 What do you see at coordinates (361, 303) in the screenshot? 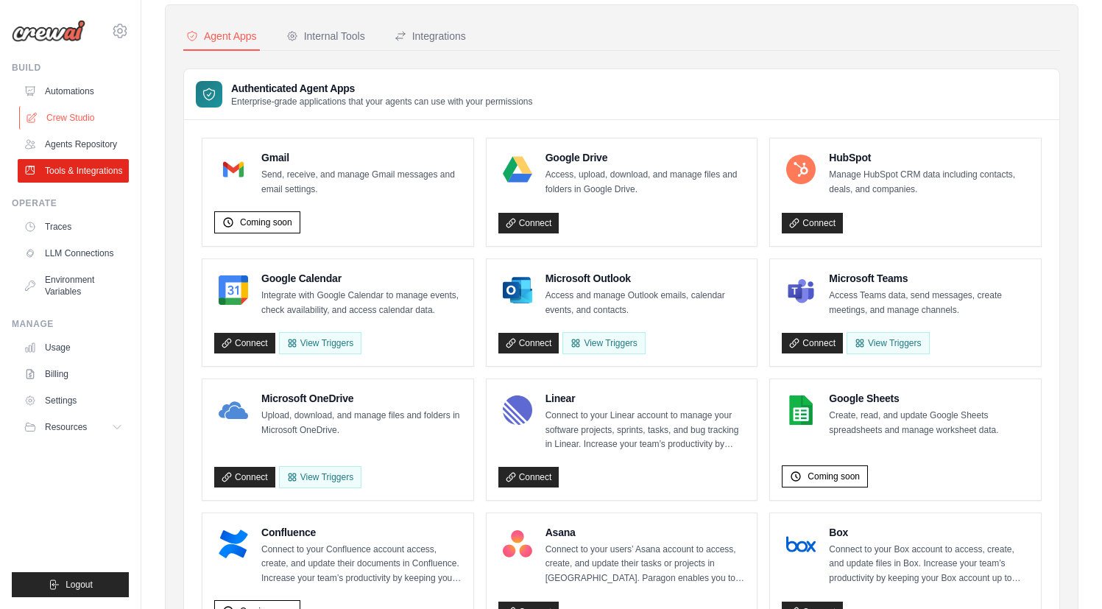
I see `p: Integrate with Google Calendar to manage events, check availability, and access calendar data.` at bounding box center [361, 303].